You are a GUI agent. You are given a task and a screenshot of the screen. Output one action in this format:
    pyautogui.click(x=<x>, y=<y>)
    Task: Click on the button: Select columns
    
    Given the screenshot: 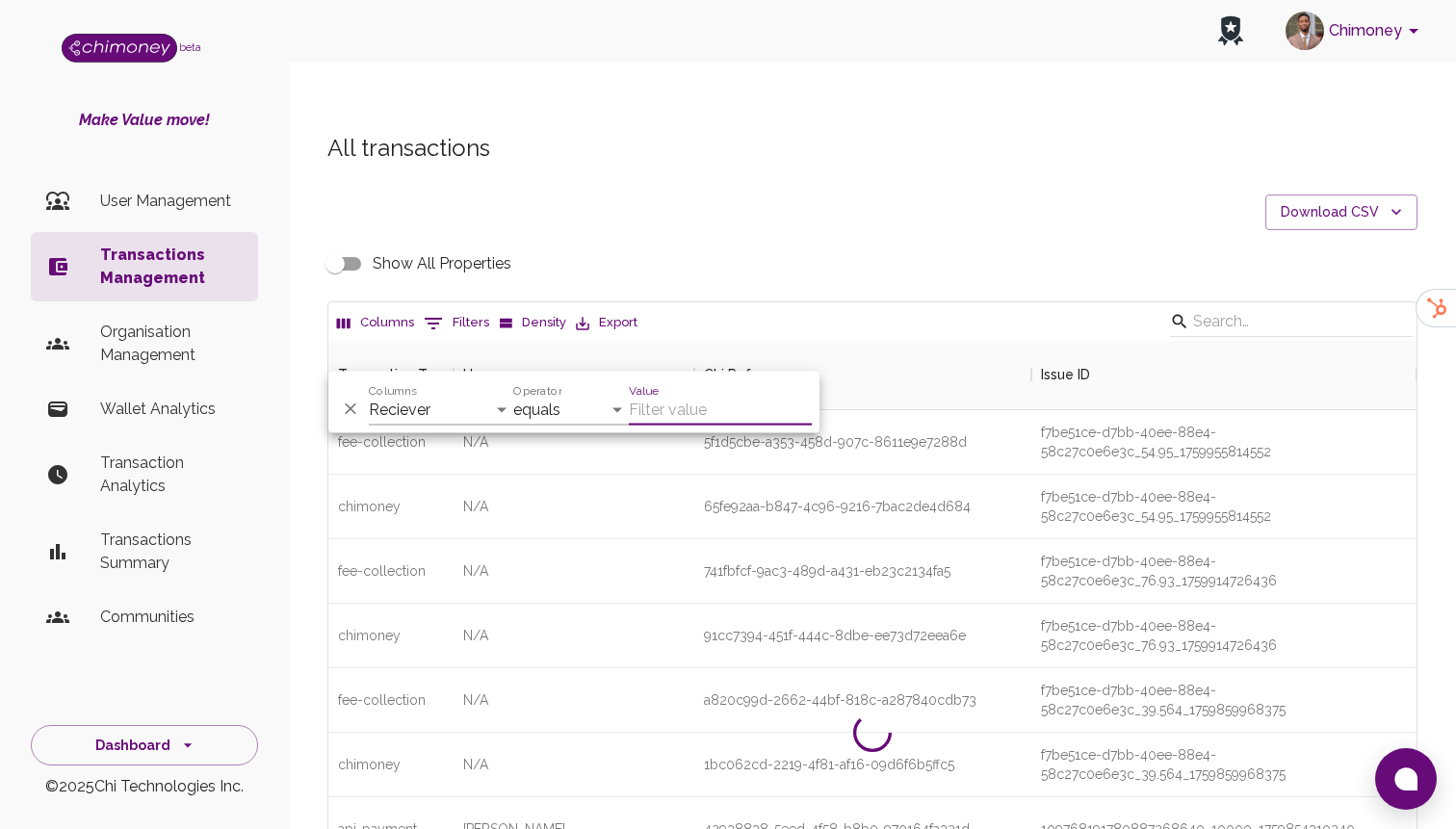 What is the action you would take?
    pyautogui.click(x=376, y=322)
    